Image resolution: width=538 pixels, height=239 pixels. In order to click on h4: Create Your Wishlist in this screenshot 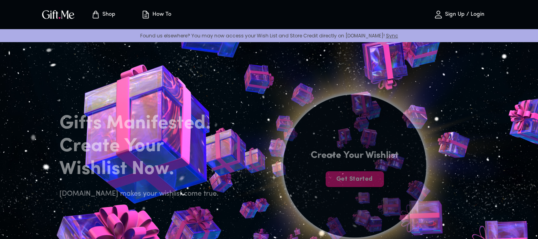, I will do `click(354, 156)`.